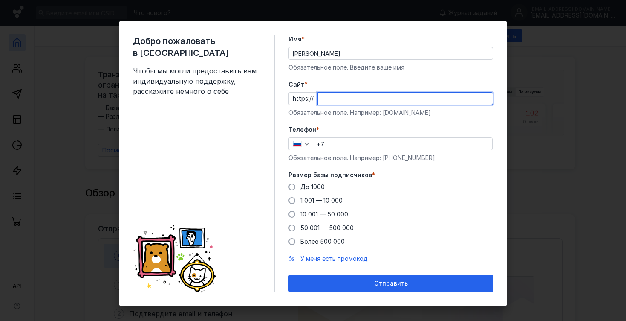  I want to click on span: 1 001 — 10 000, so click(321, 200).